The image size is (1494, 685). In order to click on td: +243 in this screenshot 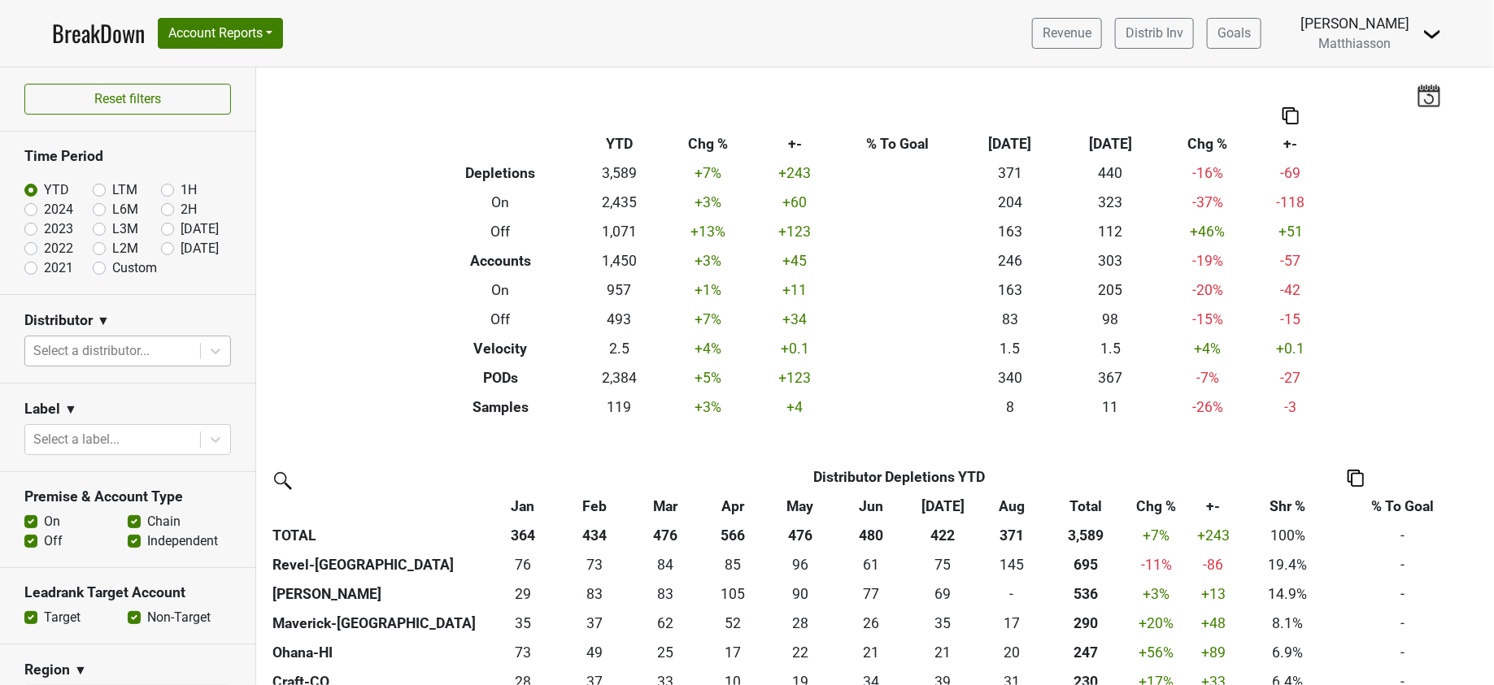, I will do `click(795, 173)`.